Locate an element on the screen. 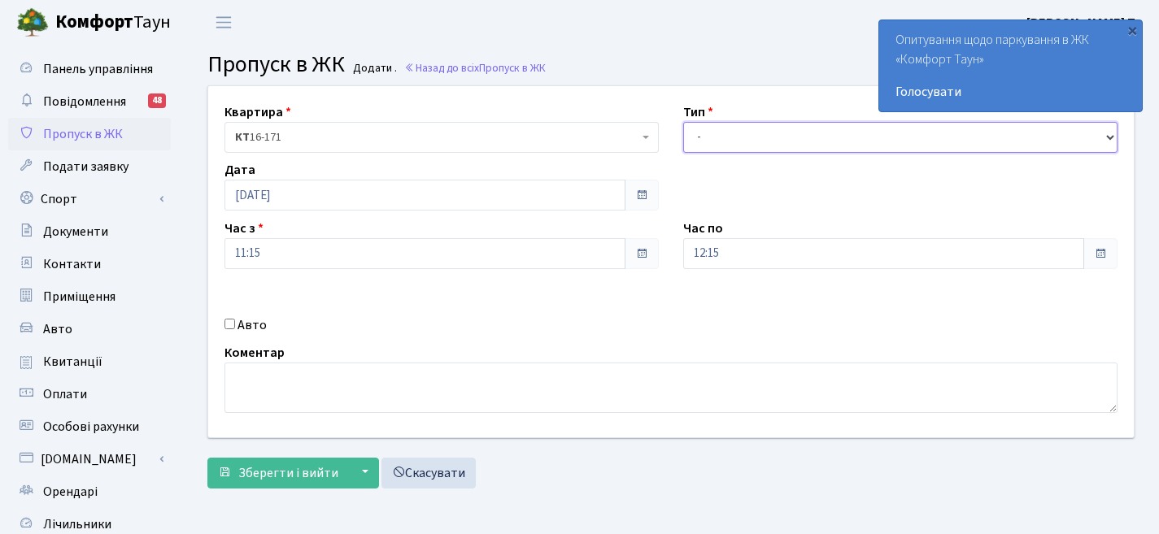 The width and height of the screenshot is (1159, 534). span: Контакти is located at coordinates (72, 264).